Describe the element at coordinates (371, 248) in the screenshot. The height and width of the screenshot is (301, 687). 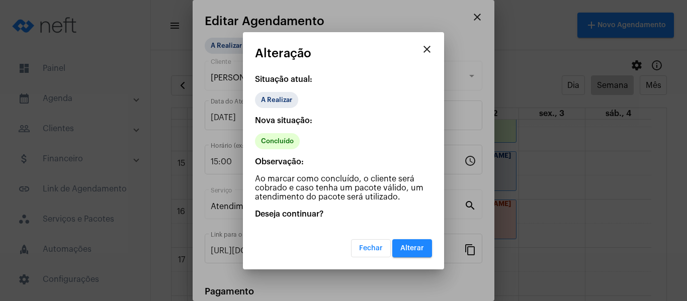
I see `span: Fechar` at that location.